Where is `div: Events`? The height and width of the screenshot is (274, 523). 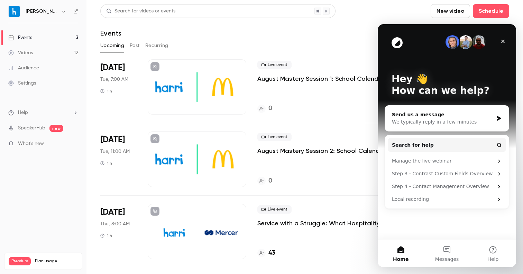
div: Events is located at coordinates (20, 38).